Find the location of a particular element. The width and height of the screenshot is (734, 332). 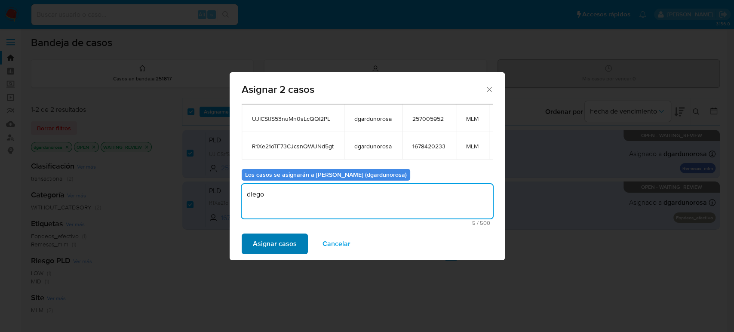

span: Asignar 2 casos is located at coordinates (363, 89).